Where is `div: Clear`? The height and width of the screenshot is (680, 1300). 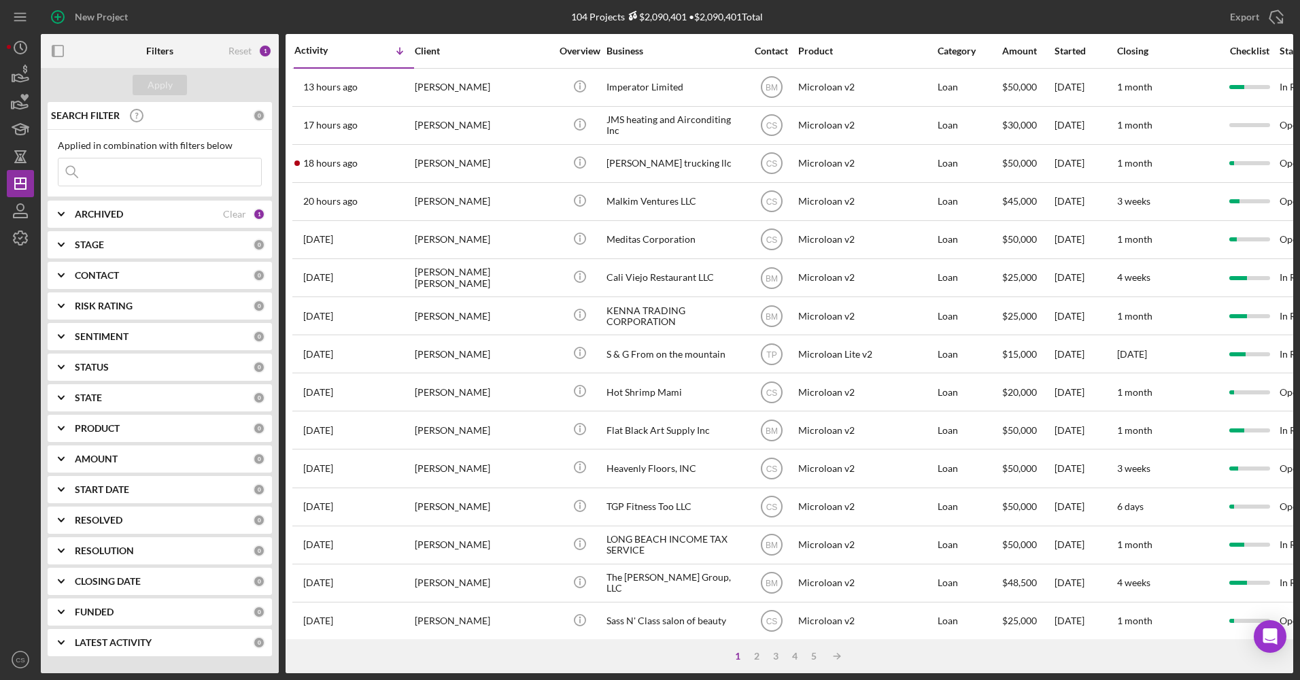
div: Clear is located at coordinates (235, 214).